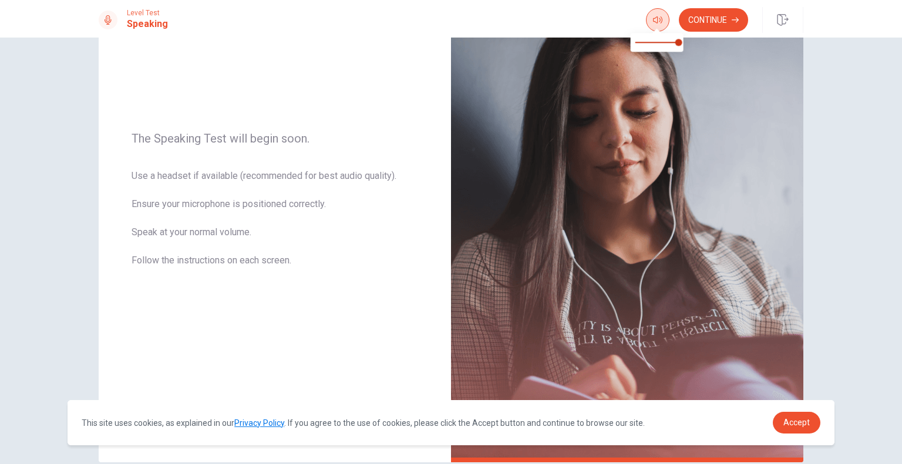 The height and width of the screenshot is (464, 902). I want to click on a: Privacy Policy, so click(259, 423).